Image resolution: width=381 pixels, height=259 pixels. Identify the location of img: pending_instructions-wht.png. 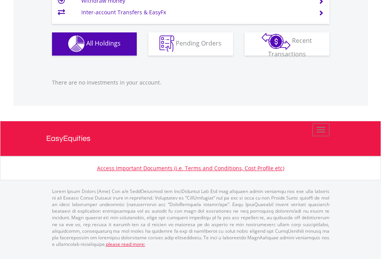
(167, 44).